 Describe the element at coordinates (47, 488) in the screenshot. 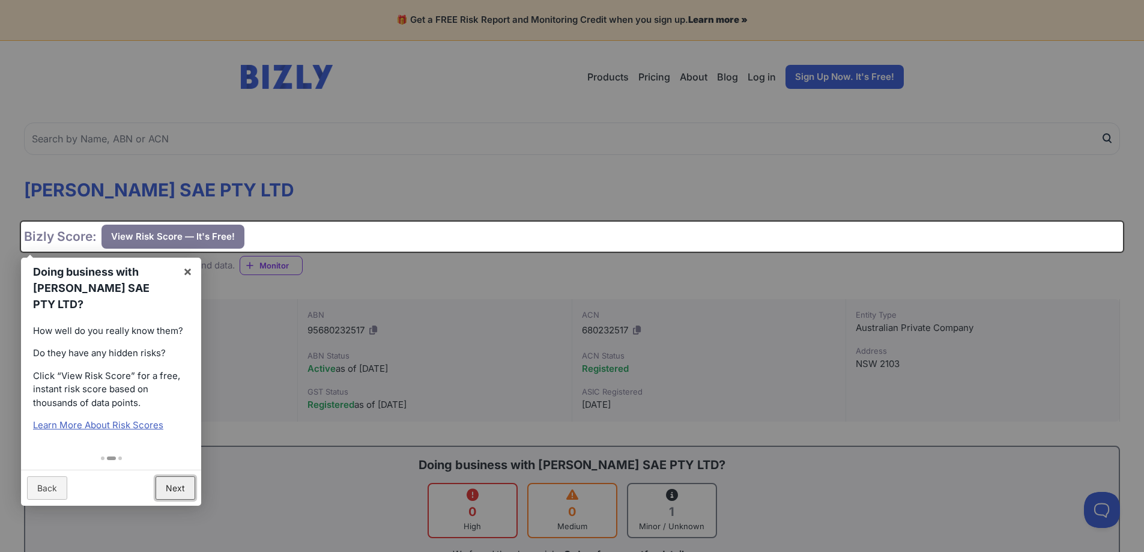

I see `a: Back` at that location.